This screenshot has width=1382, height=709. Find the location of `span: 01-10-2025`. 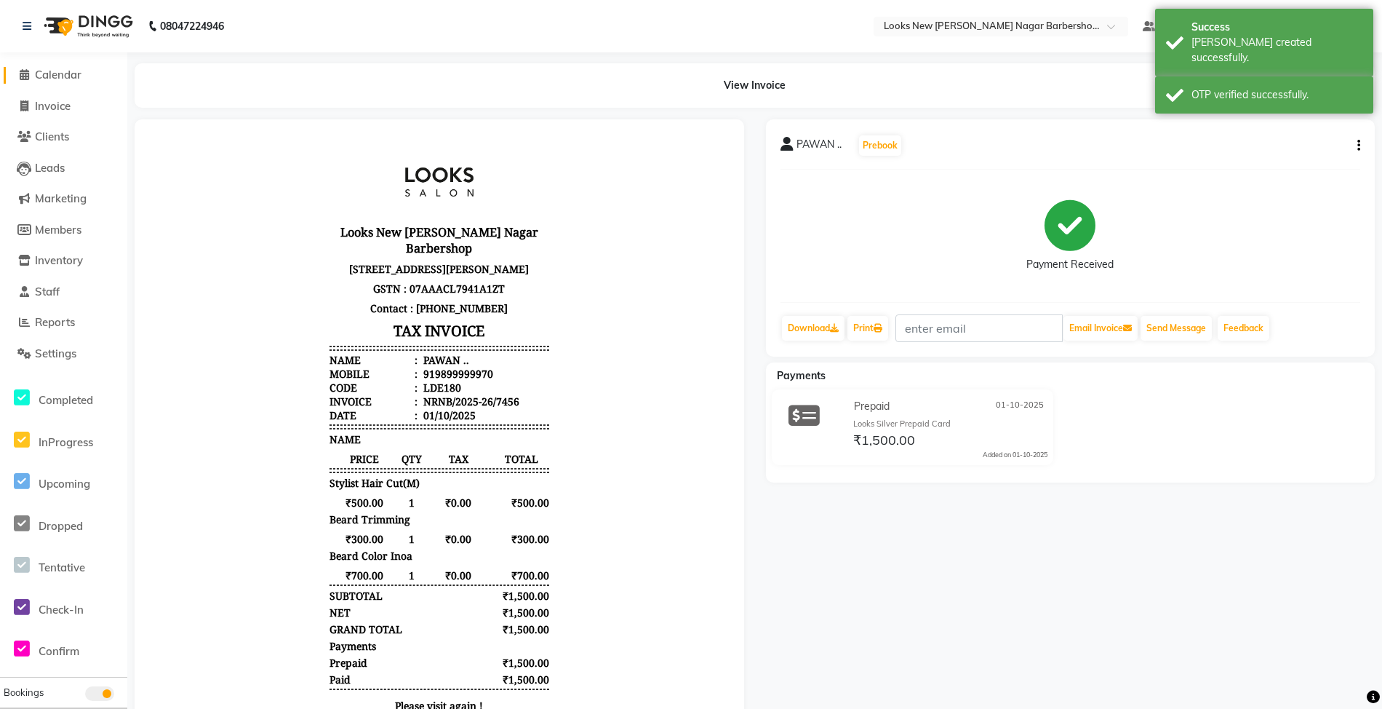

span: 01-10-2025 is located at coordinates (1020, 406).